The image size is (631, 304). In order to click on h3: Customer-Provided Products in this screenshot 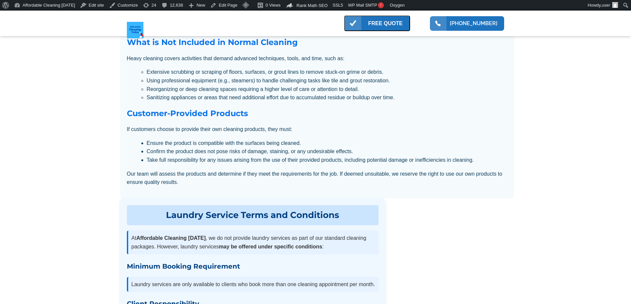, I will do `click(317, 114)`.